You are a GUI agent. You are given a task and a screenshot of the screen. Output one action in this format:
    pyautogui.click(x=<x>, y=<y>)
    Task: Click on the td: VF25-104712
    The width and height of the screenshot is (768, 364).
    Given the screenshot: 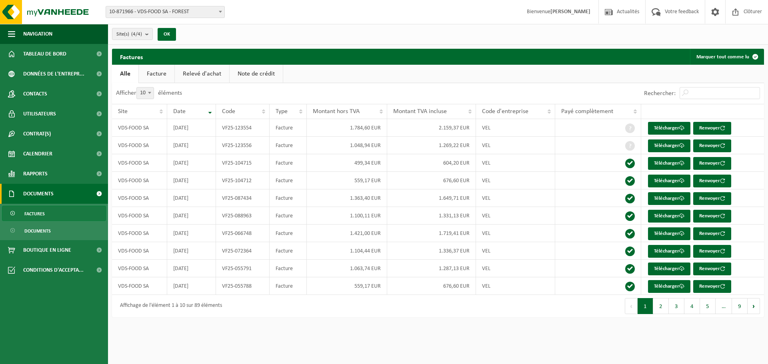 What is the action you would take?
    pyautogui.click(x=243, y=181)
    